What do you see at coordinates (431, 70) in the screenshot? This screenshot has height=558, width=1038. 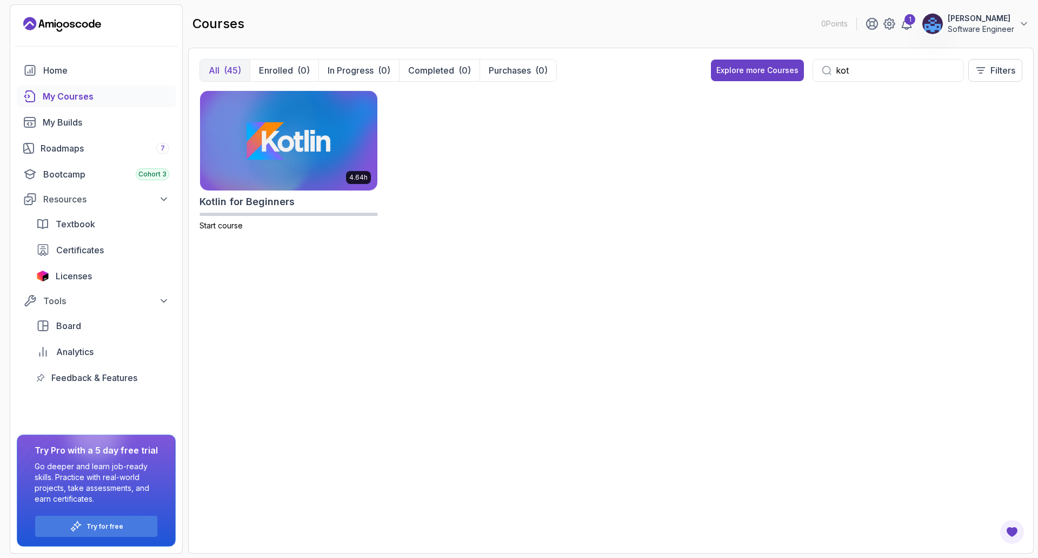 I see `p: Completed` at bounding box center [431, 70].